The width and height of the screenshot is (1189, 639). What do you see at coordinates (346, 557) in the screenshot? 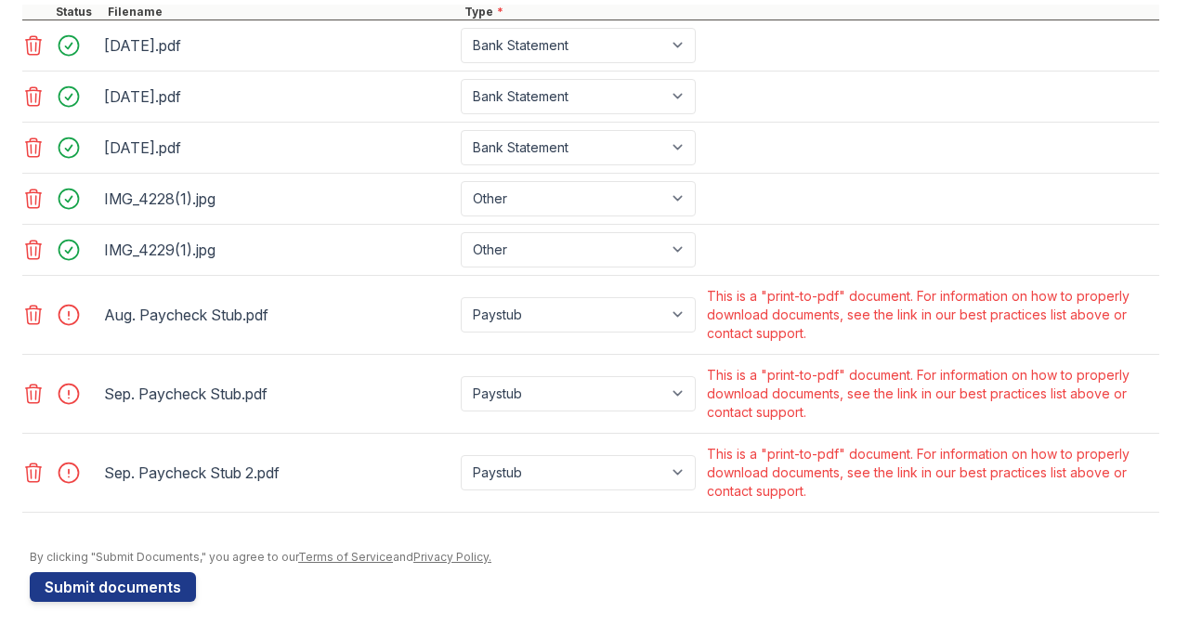
I see `a: Terms of Service` at bounding box center [346, 557].